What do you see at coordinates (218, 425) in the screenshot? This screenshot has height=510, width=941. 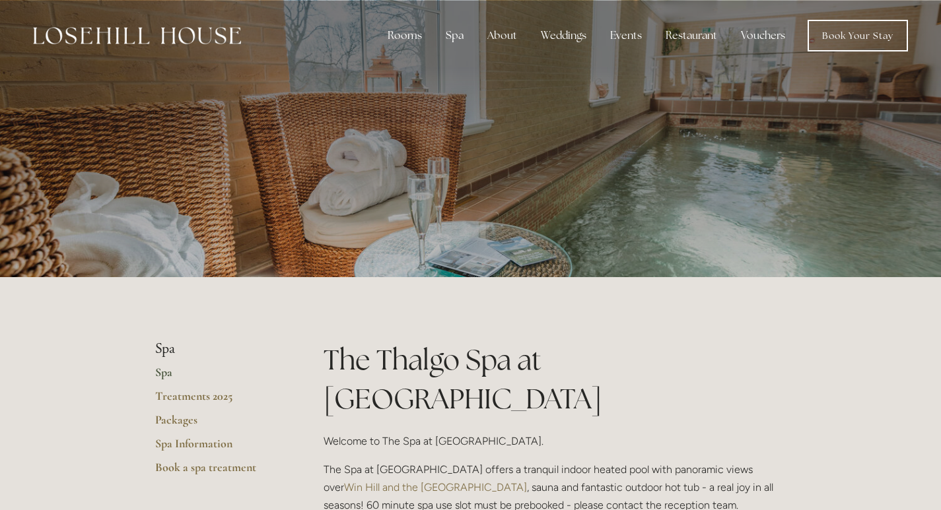 I see `a: Packages` at bounding box center [218, 425].